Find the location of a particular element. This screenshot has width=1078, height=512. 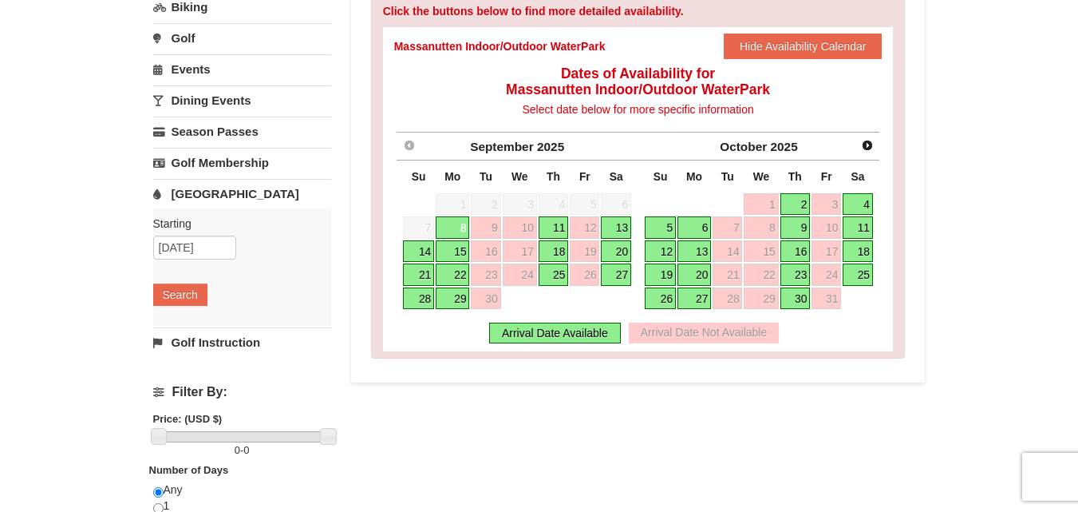

a: 10 is located at coordinates (520, 227).